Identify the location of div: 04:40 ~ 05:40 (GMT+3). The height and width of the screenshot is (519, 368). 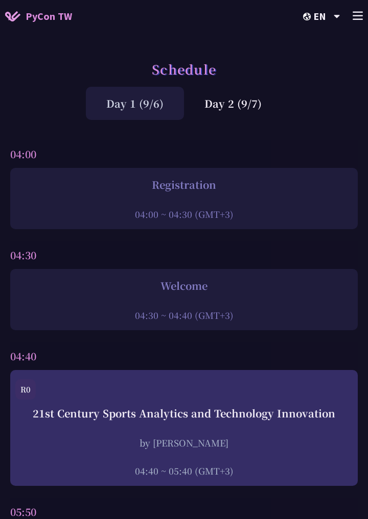
(184, 471).